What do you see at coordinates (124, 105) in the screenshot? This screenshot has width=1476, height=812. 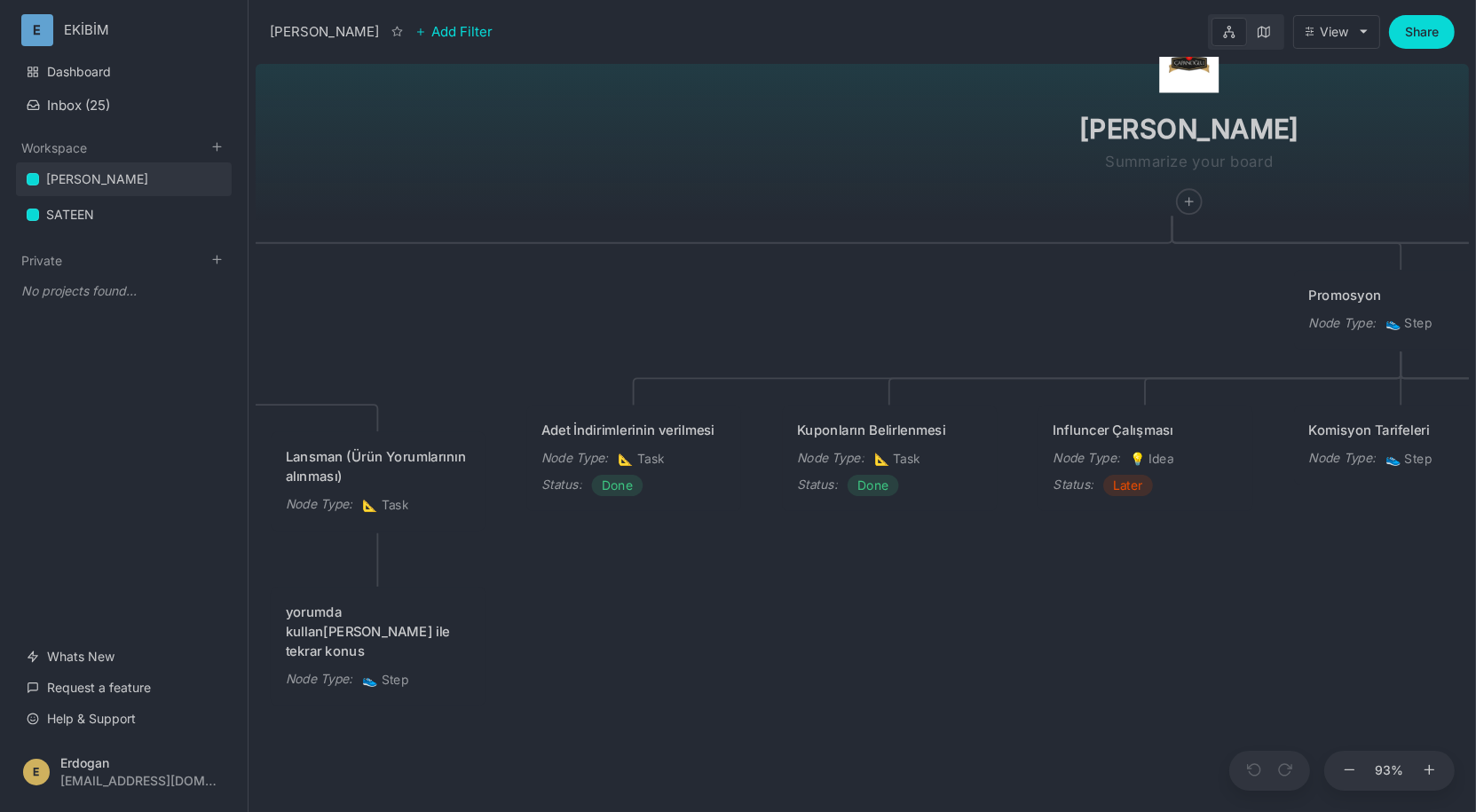 I see `button: Inbox (25)` at bounding box center [124, 105].